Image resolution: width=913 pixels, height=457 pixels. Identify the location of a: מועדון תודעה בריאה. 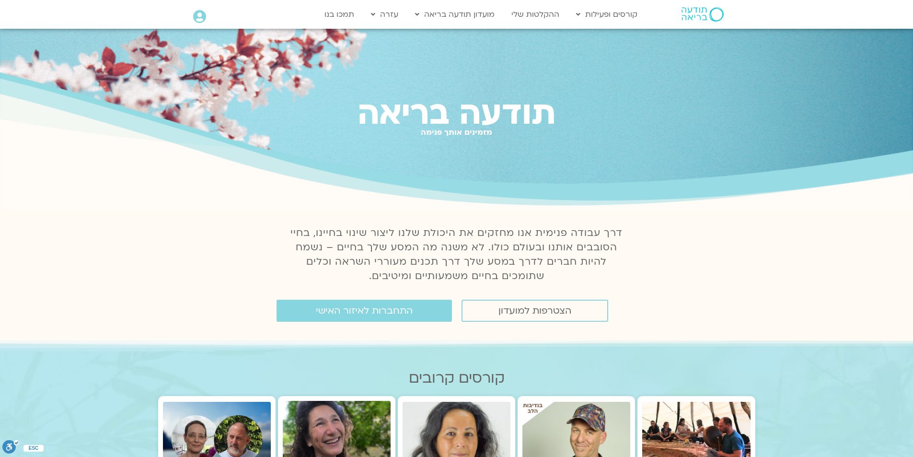
(455, 14).